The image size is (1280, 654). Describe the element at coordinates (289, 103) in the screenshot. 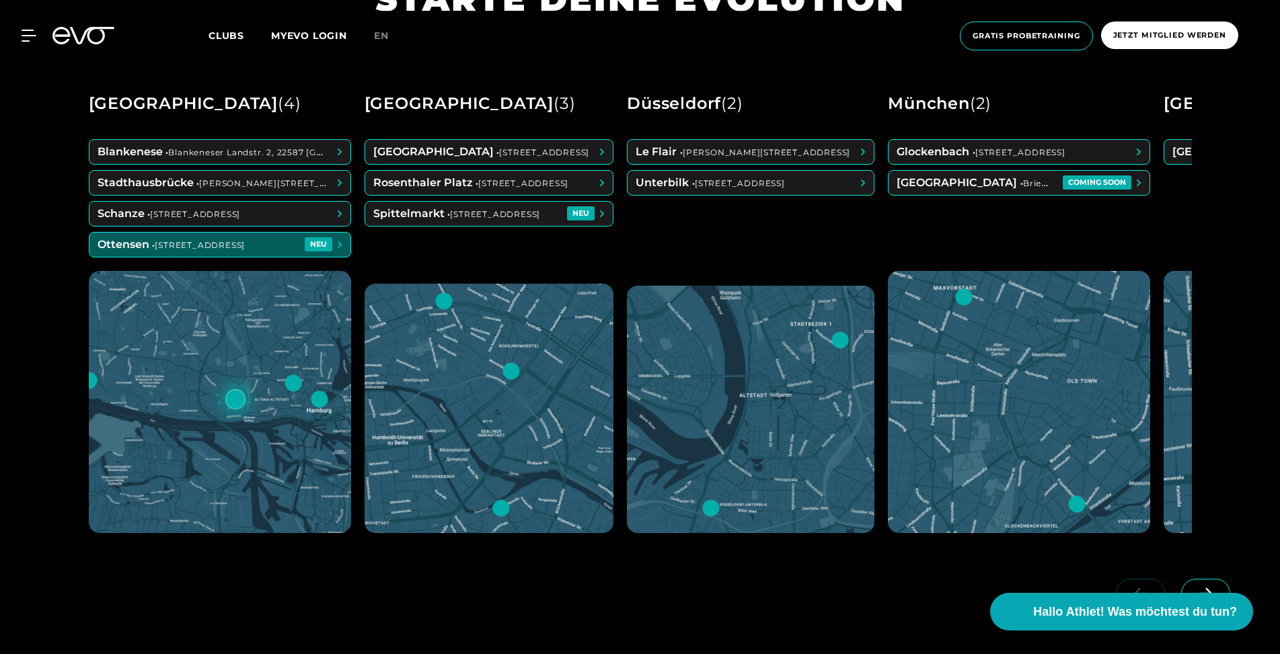

I see `span: ( 4 )` at that location.